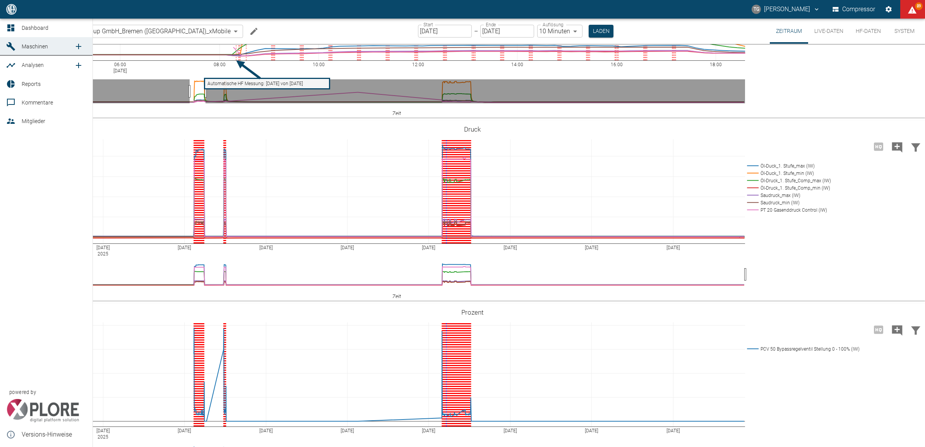 This screenshot has height=447, width=925. I want to click on label: Ende, so click(491, 24).